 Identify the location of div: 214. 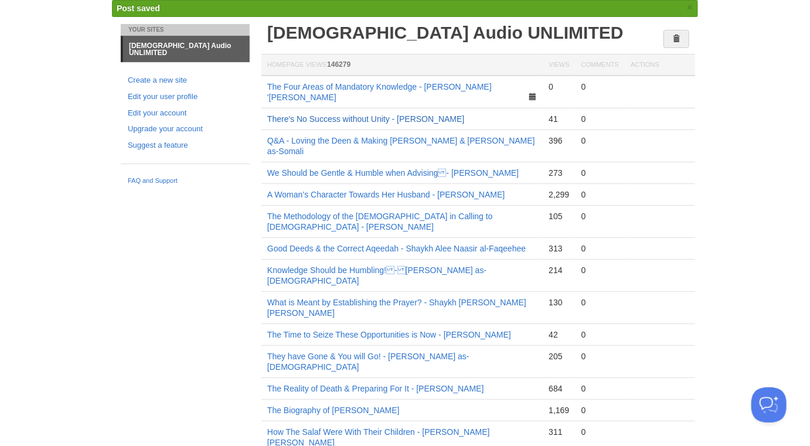
(558, 270).